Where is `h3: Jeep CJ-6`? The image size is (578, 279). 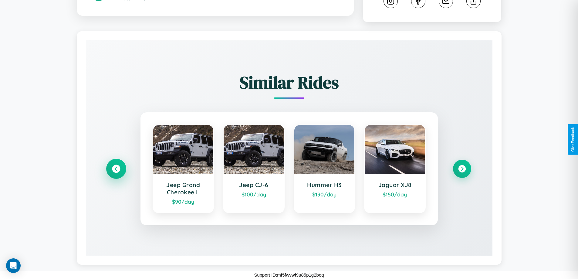 h3: Jeep CJ-6 is located at coordinates (254, 185).